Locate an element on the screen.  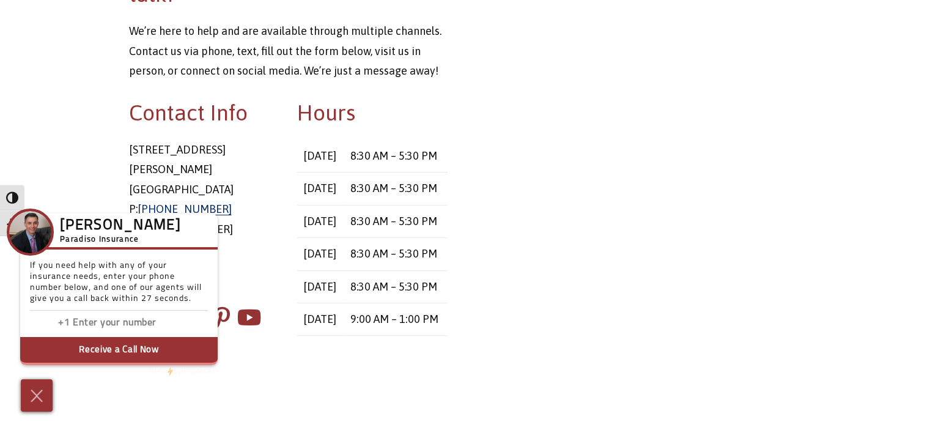
a: We'rePowered by iconbyResponseiQ is located at coordinates (184, 371).